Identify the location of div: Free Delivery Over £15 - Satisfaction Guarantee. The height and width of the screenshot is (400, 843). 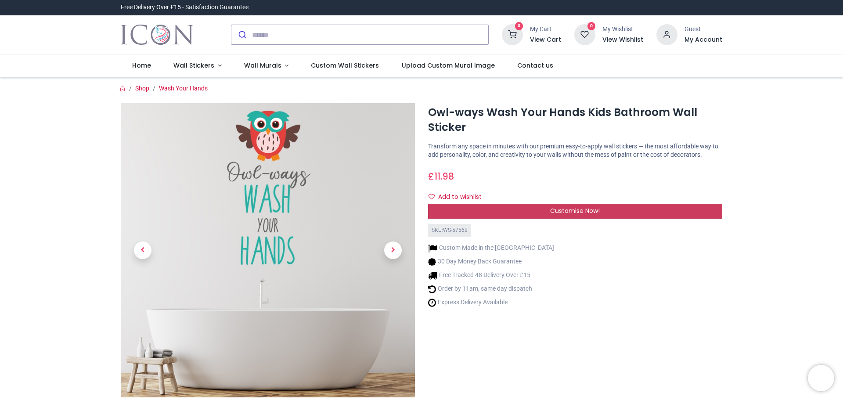
(184, 7).